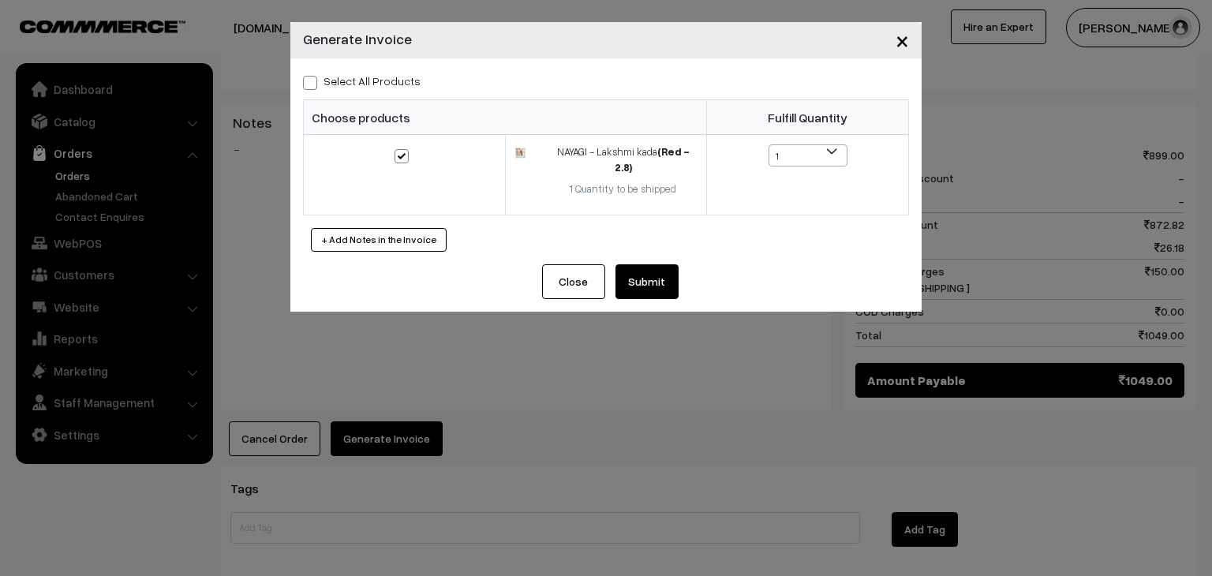 This screenshot has width=1212, height=576. I want to click on div: NAYAGI - Lakshmi kada, so click(623, 159).